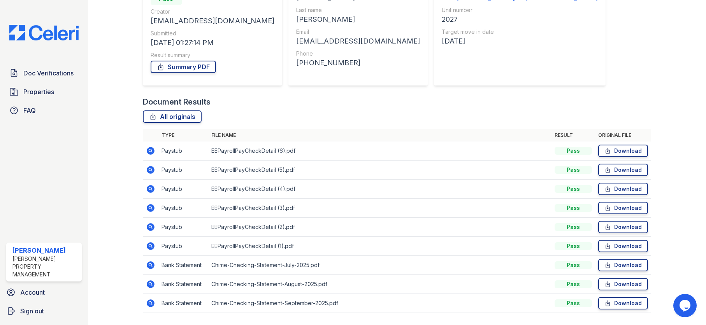 The height and width of the screenshot is (325, 706). What do you see at coordinates (520, 10) in the screenshot?
I see `div: Unit number` at bounding box center [520, 10].